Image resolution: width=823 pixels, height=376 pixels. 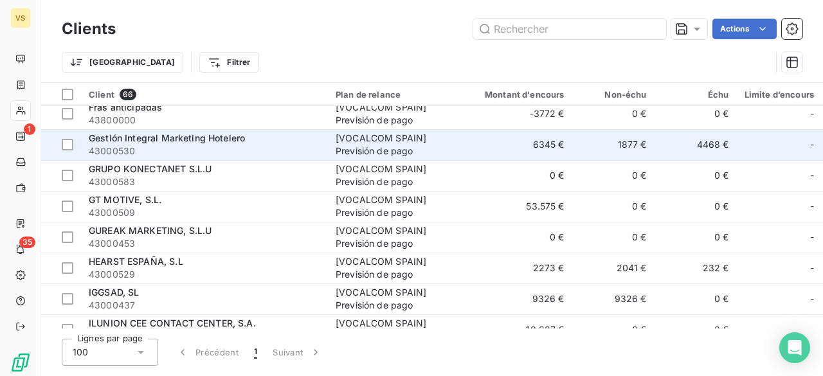 What do you see at coordinates (205, 151) in the screenshot?
I see `span: 43000530` at bounding box center [205, 151].